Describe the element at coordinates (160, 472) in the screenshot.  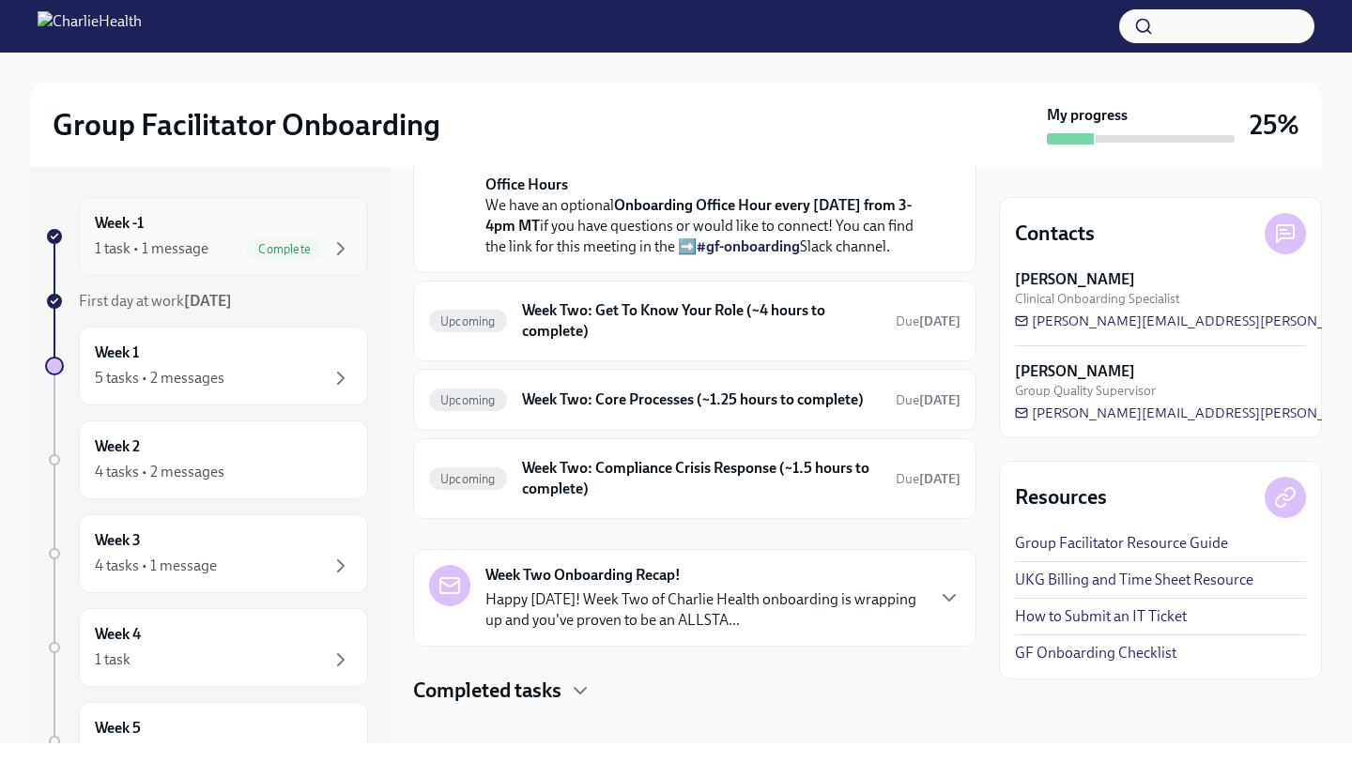
I see `div: 4 tasks • 2 messages` at that location.